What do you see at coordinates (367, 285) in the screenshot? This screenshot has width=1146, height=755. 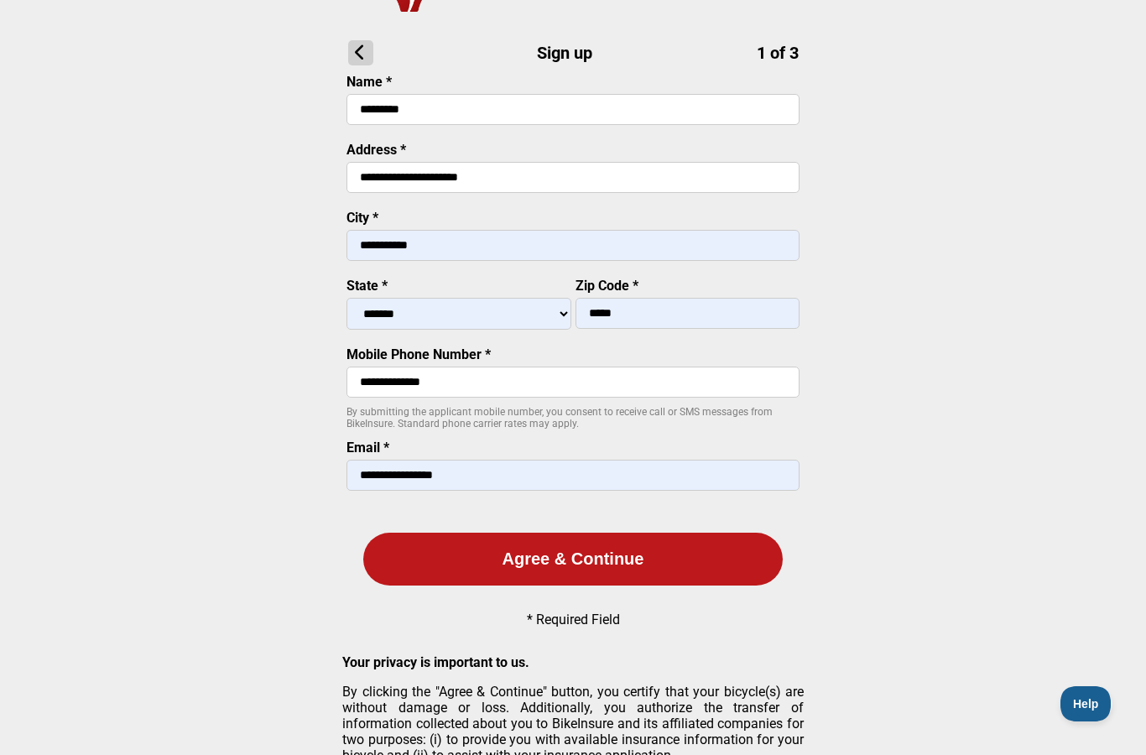 I see `label: State *` at bounding box center [367, 285].